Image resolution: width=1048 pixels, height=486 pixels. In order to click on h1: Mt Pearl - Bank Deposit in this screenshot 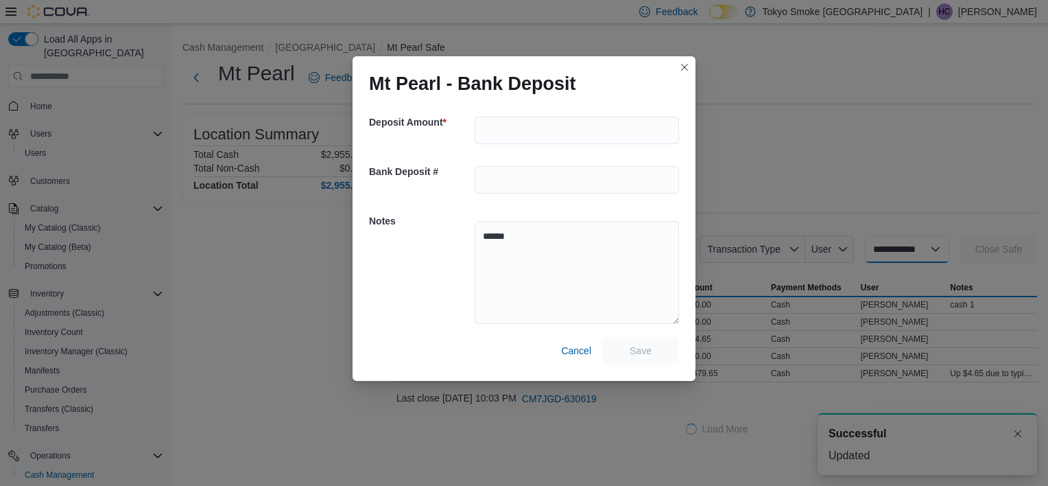, I will do `click(473, 84)`.